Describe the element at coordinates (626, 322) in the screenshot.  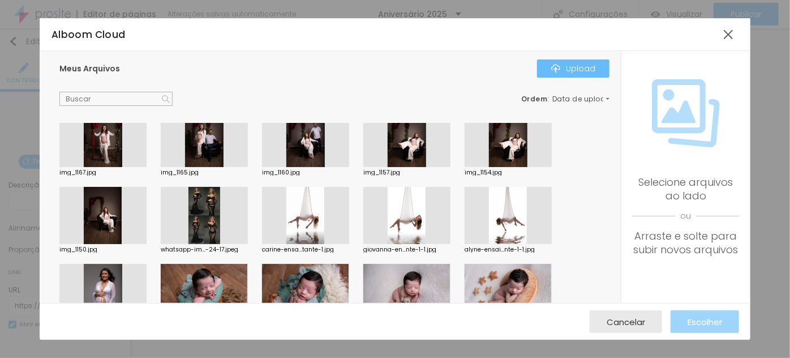
I see `button: Cancelar` at that location.